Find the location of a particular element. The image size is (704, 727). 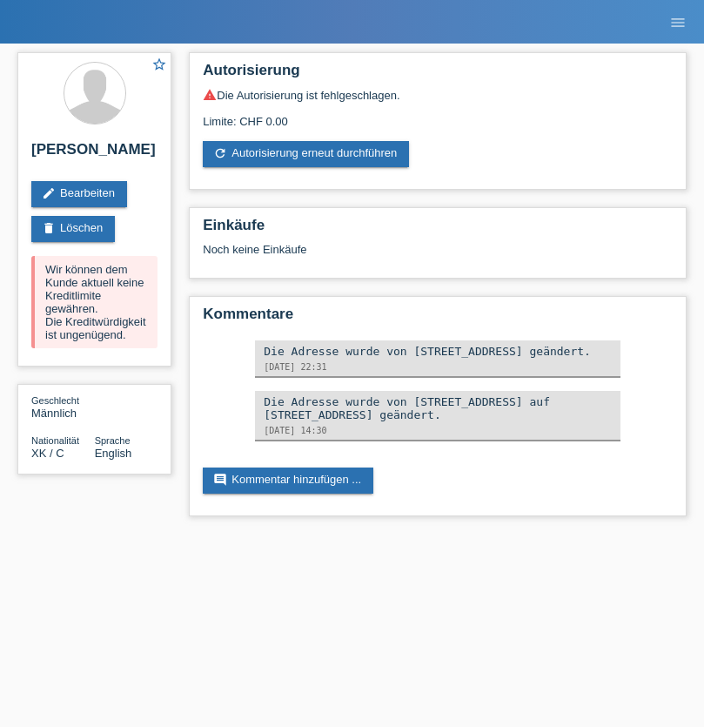

a: star_border is located at coordinates (159, 65).